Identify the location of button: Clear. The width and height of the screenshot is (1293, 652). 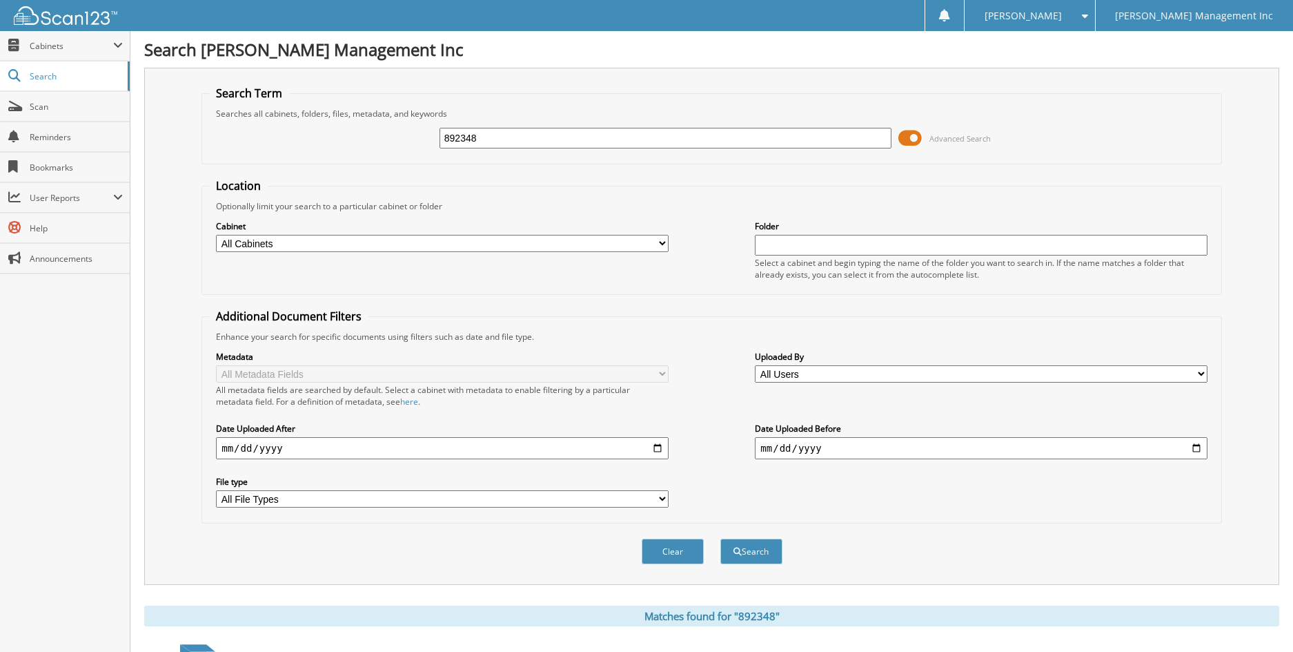
(673, 551).